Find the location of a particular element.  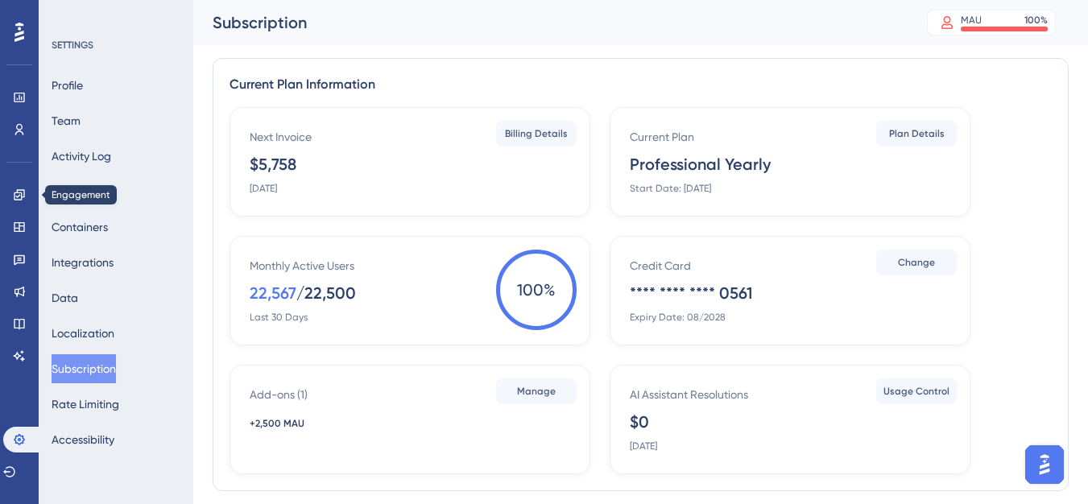

button: Activity Log is located at coordinates (81, 156).